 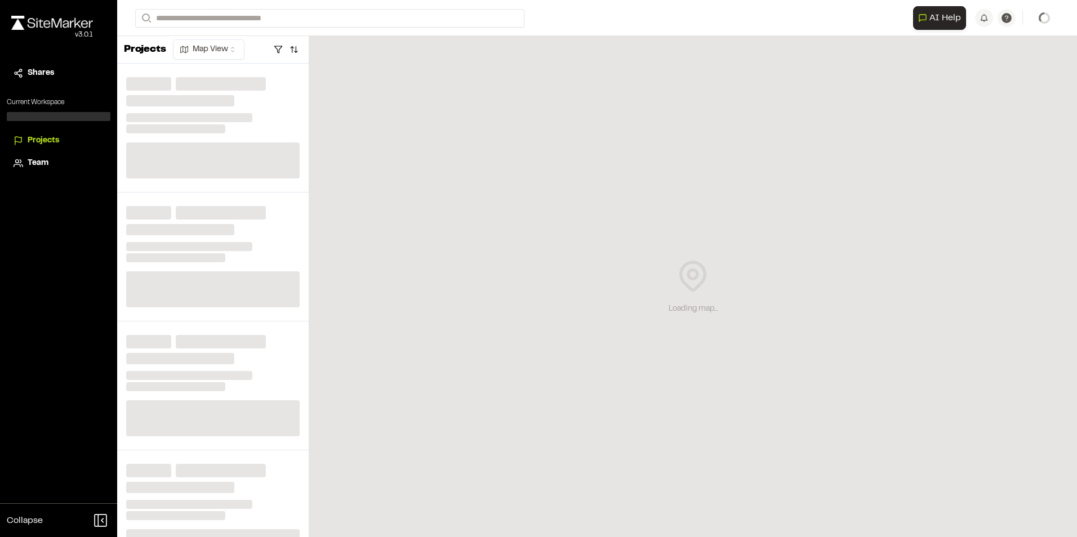 I want to click on p: Current Workspace, so click(x=59, y=103).